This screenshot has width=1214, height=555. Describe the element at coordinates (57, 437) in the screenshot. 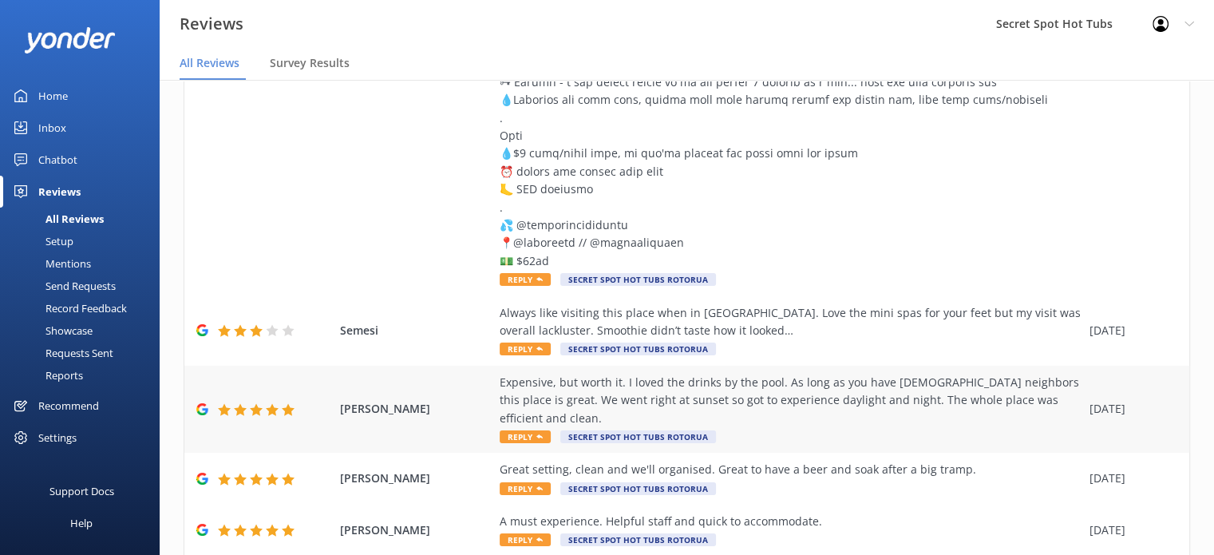

I see `div: Settings` at that location.